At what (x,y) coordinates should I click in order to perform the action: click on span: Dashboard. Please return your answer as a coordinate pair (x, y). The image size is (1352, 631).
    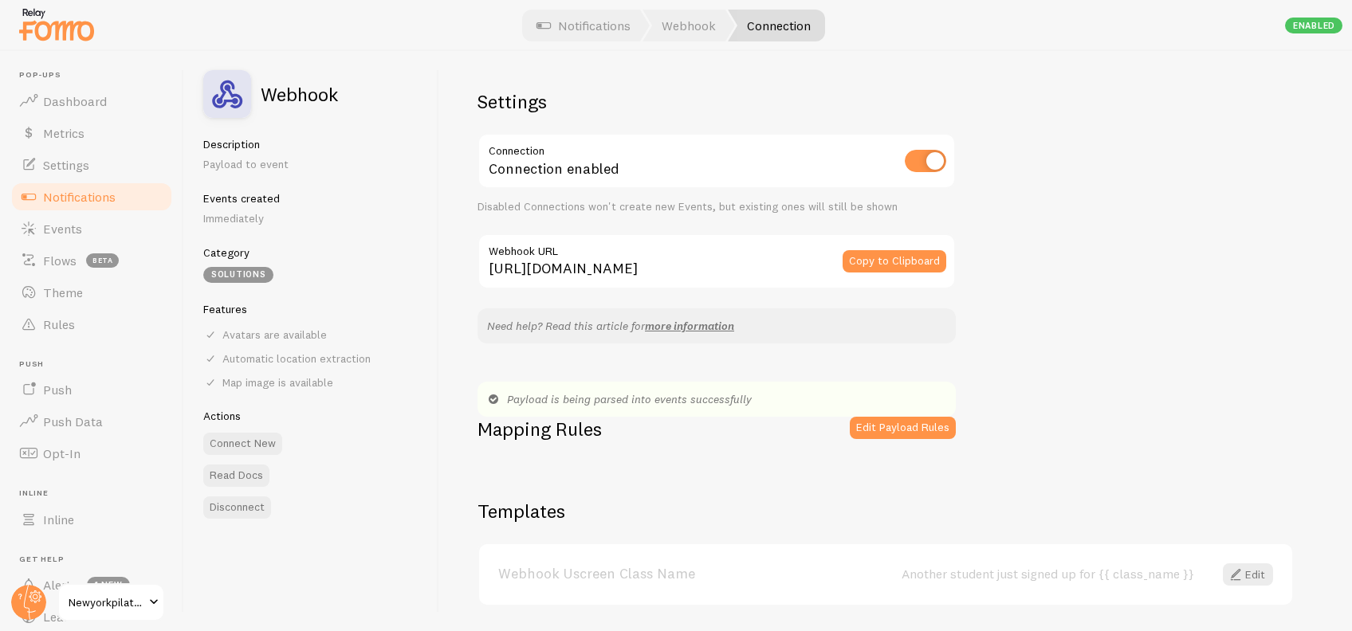
    Looking at the image, I should click on (75, 101).